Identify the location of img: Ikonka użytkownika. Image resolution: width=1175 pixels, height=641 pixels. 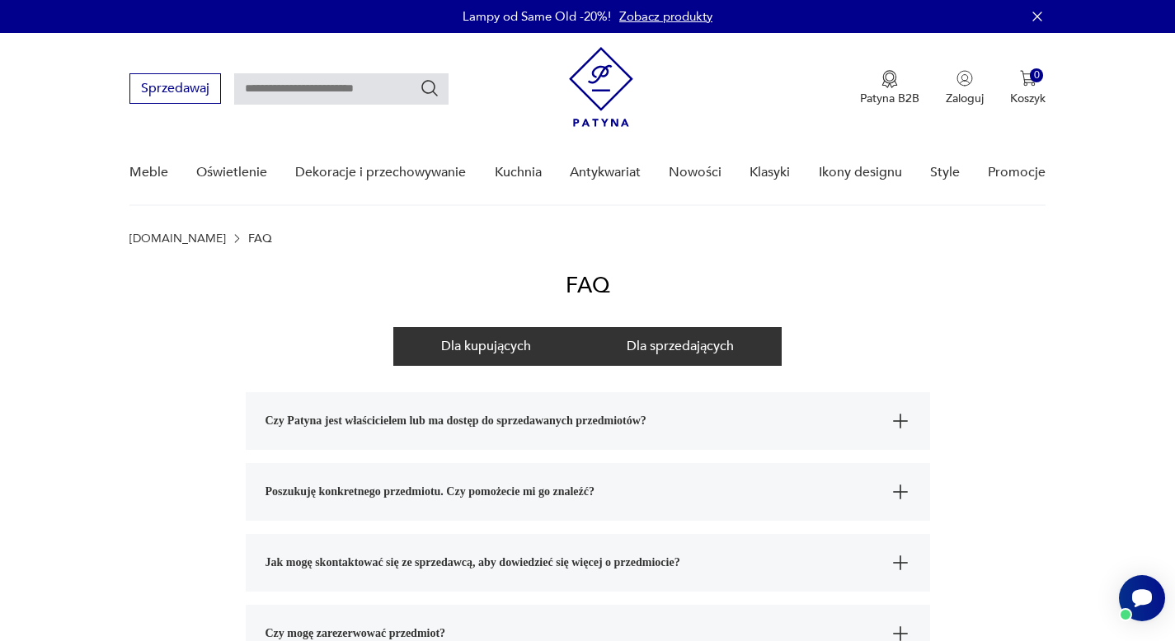
(965, 78).